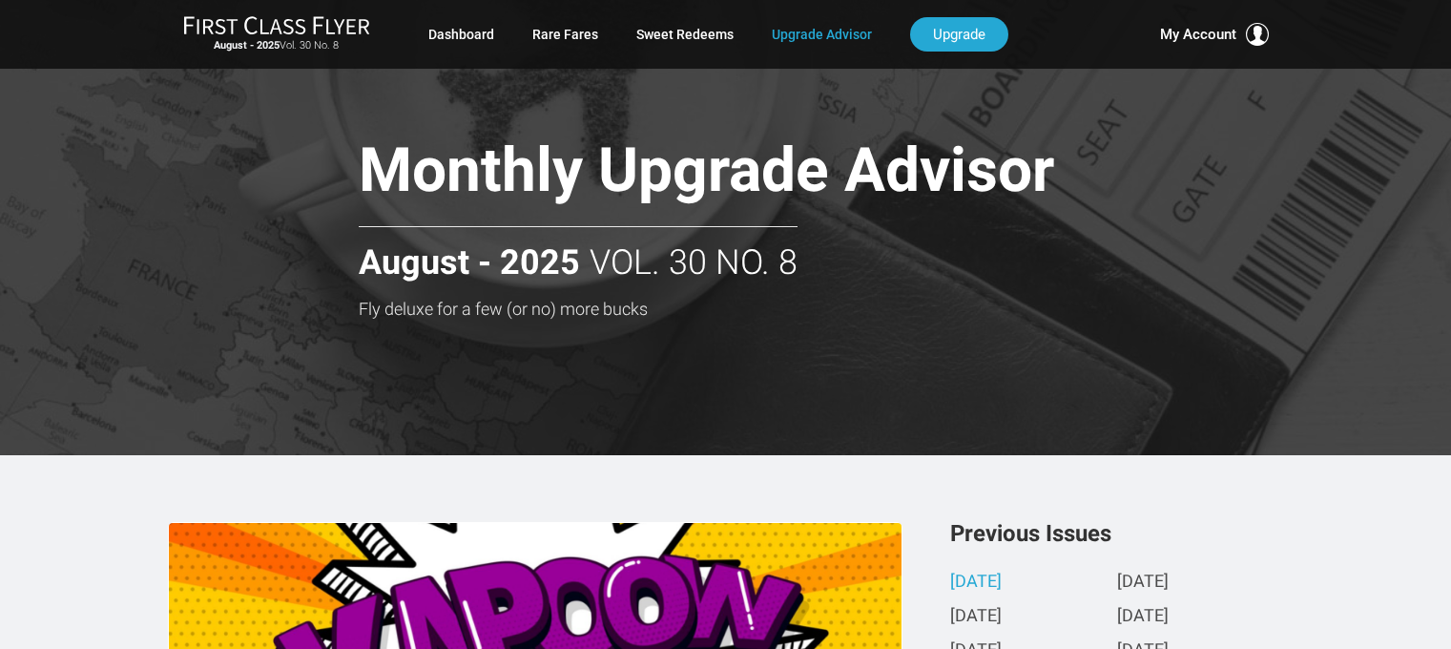 Image resolution: width=1451 pixels, height=649 pixels. I want to click on a: Upgrade Advisor, so click(821, 34).